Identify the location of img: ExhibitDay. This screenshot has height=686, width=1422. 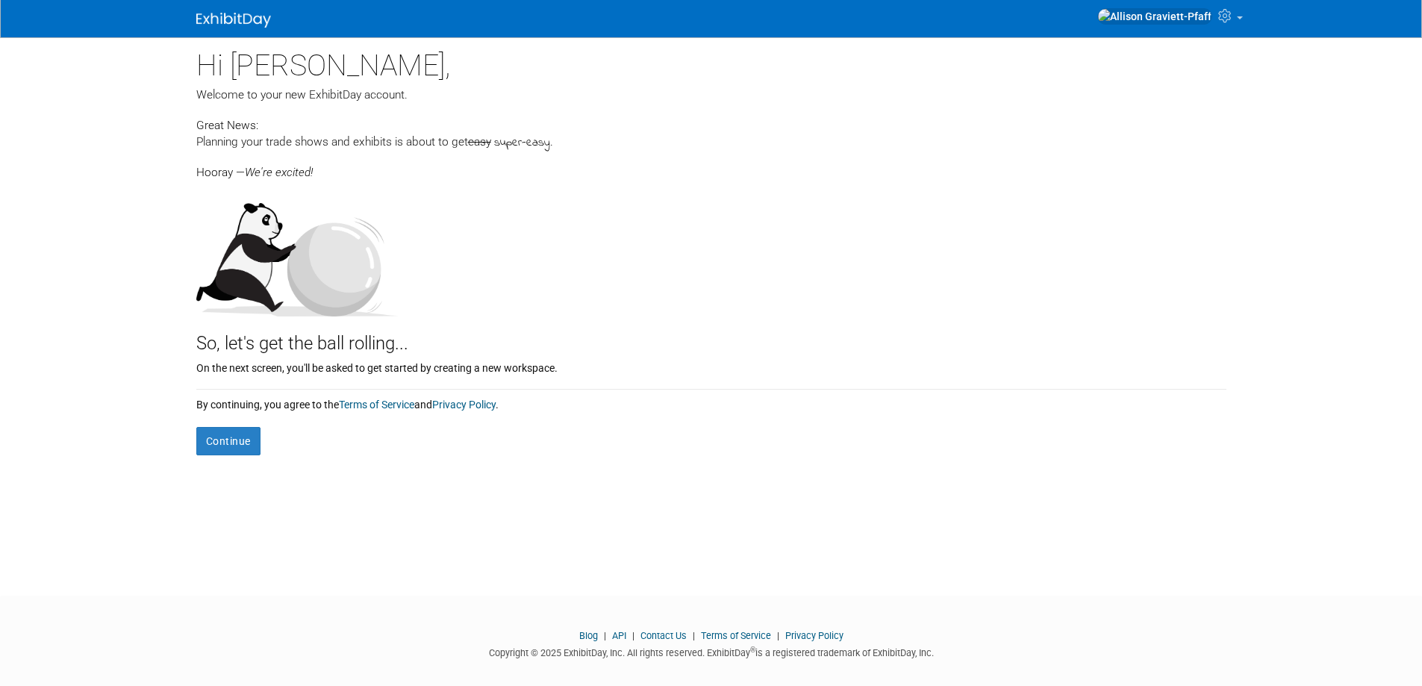
(234, 20).